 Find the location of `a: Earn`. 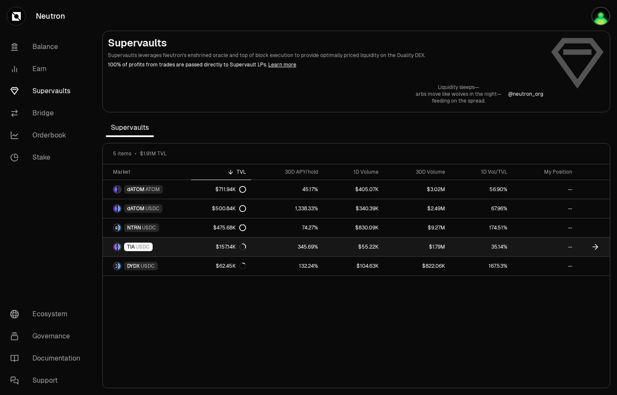

a: Earn is located at coordinates (48, 69).